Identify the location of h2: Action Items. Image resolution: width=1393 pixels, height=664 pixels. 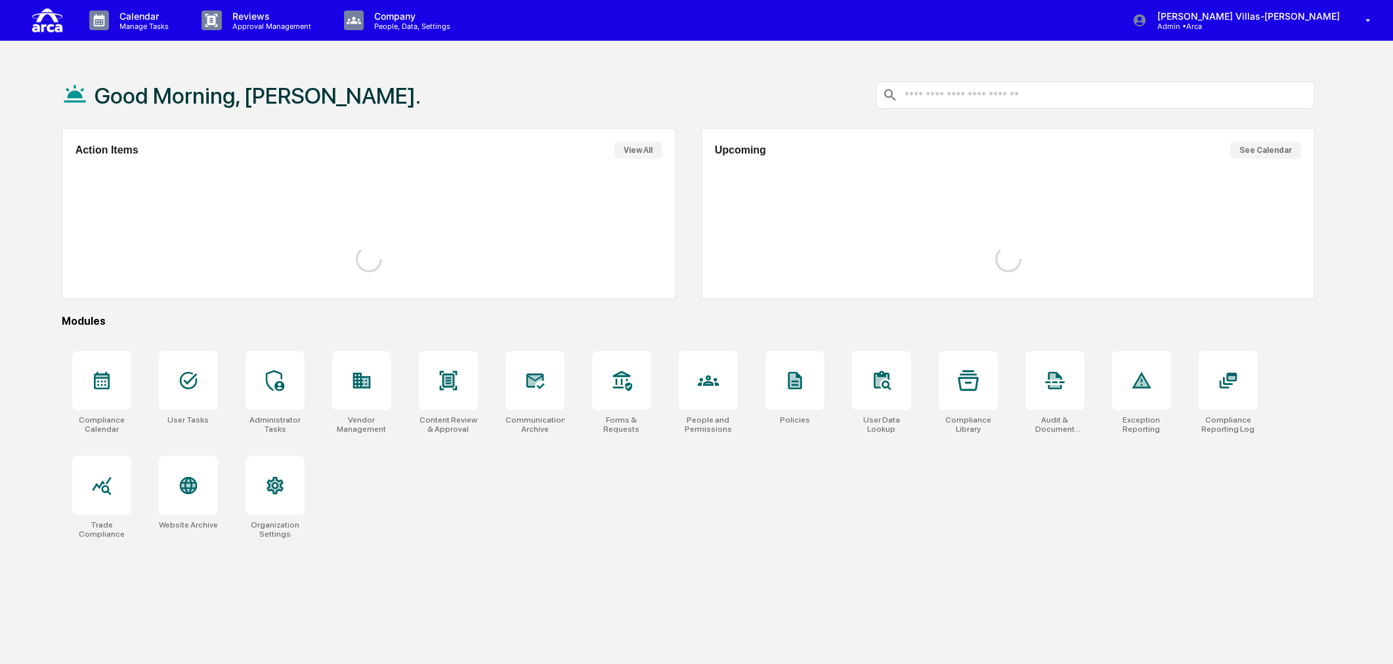
(107, 150).